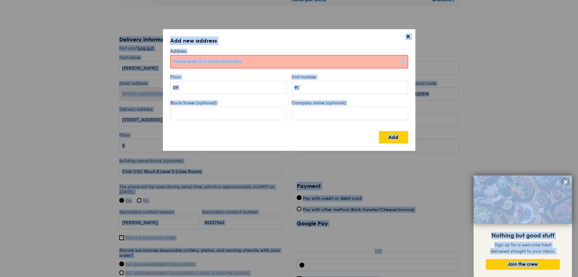 The width and height of the screenshot is (578, 277). What do you see at coordinates (350, 103) in the screenshot?
I see `label: Company name (optional)` at bounding box center [350, 103].